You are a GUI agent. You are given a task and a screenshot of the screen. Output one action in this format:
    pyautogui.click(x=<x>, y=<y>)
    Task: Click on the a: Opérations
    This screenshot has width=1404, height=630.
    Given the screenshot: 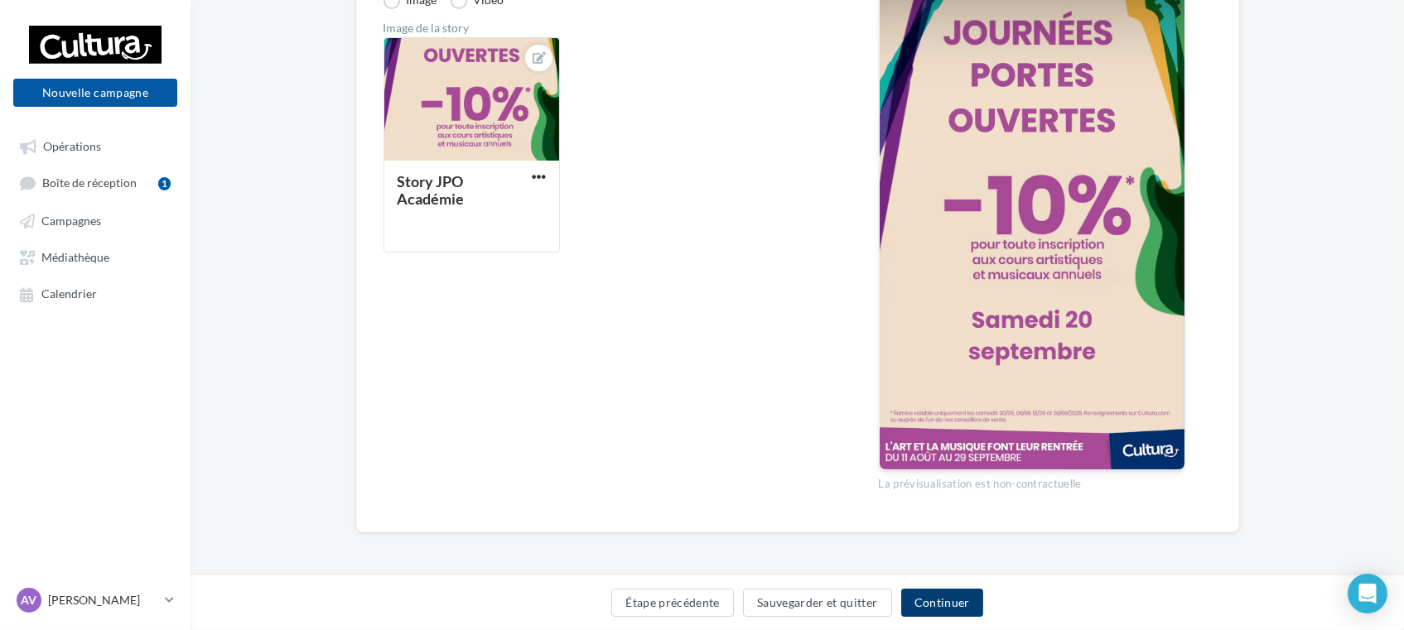 What is the action you would take?
    pyautogui.click(x=95, y=146)
    